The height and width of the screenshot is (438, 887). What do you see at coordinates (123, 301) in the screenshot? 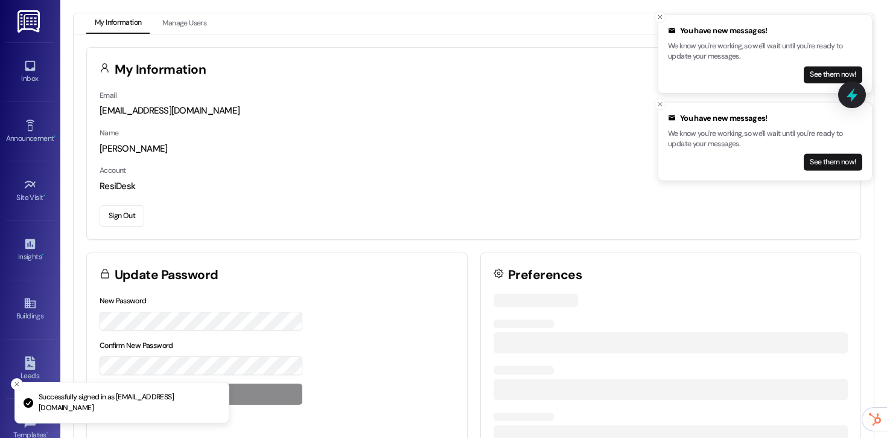
I see `label: New Password` at bounding box center [123, 301].